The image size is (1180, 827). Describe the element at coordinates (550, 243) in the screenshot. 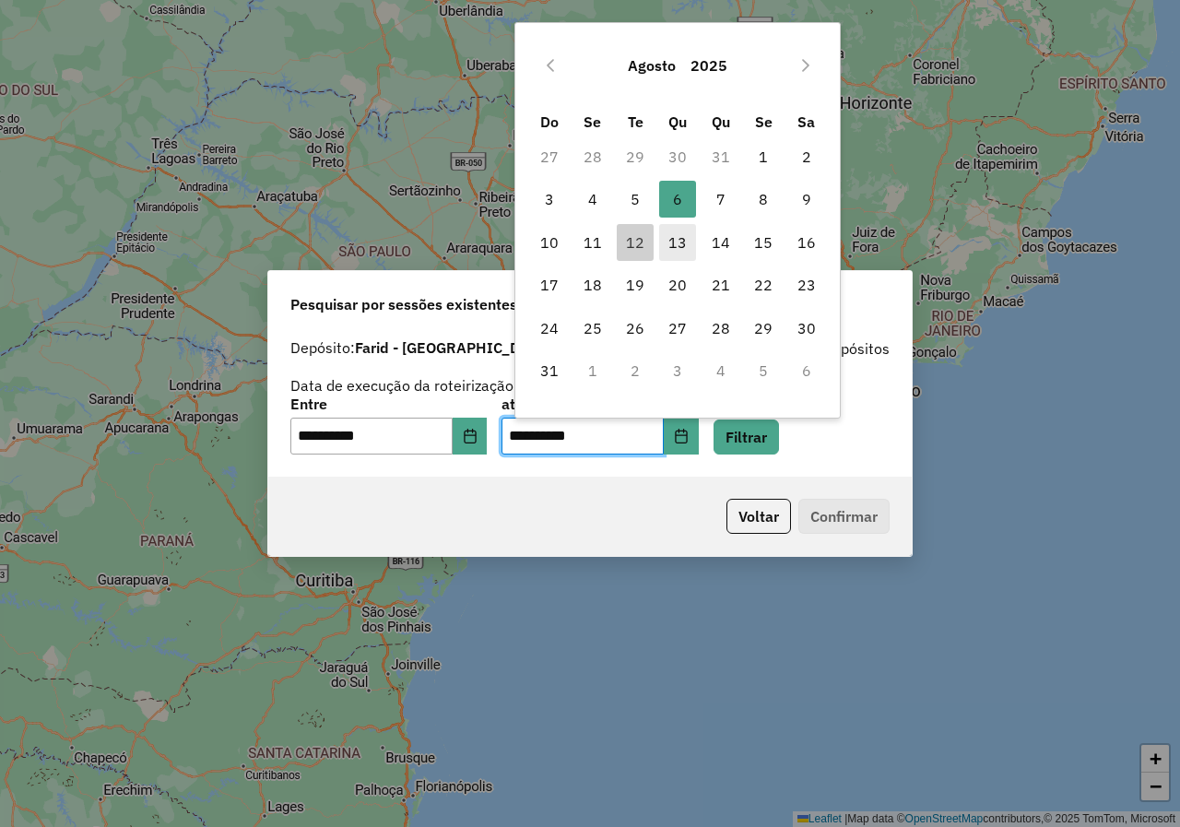

I see `span: 10` at that location.